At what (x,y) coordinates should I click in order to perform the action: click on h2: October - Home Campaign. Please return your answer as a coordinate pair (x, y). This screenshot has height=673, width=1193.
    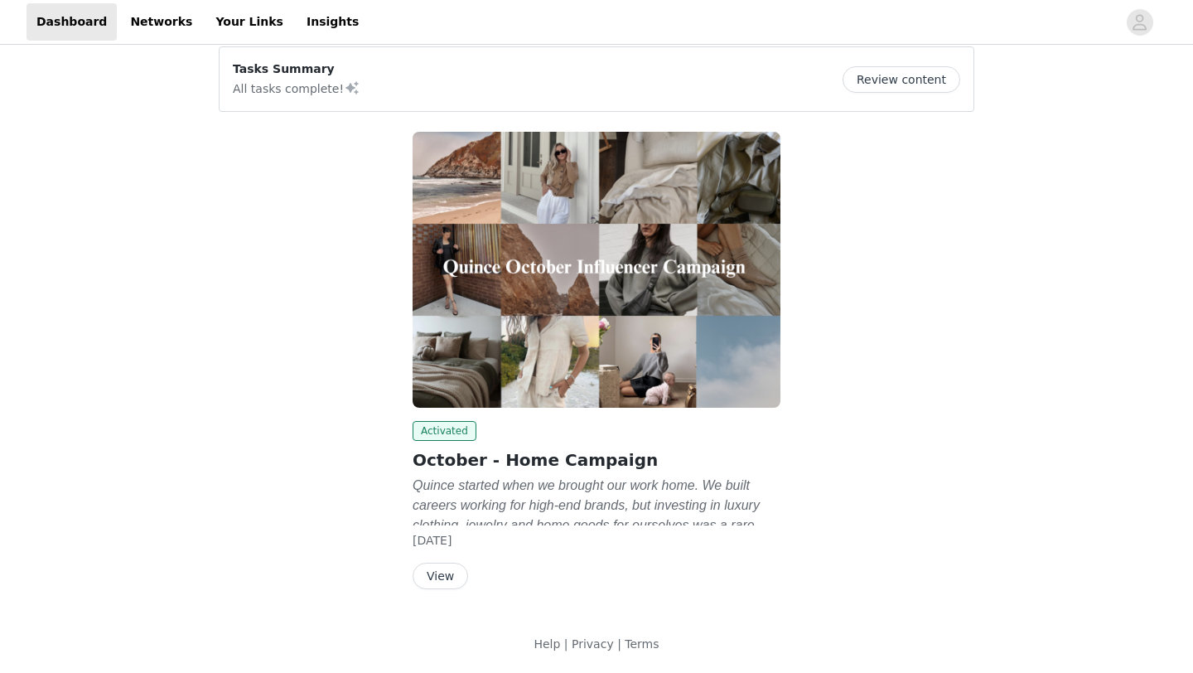
    Looking at the image, I should click on (597, 460).